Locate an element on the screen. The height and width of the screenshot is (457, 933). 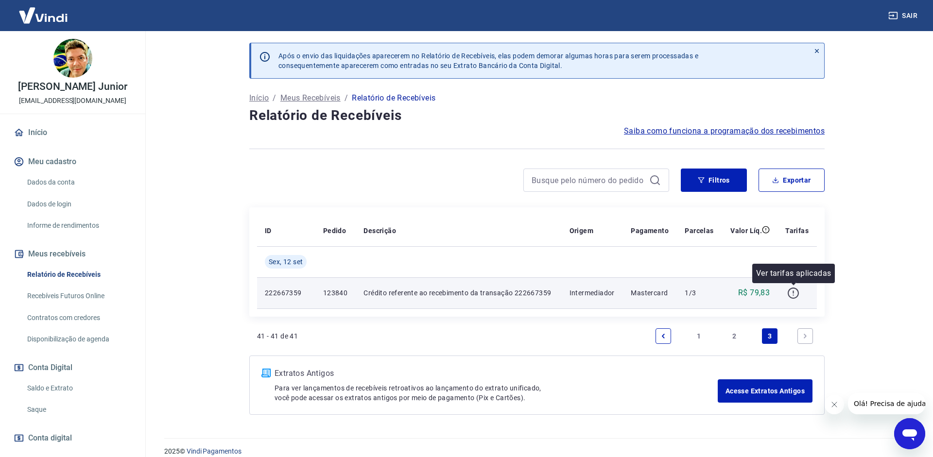
a: Dados de login is located at coordinates (78, 204).